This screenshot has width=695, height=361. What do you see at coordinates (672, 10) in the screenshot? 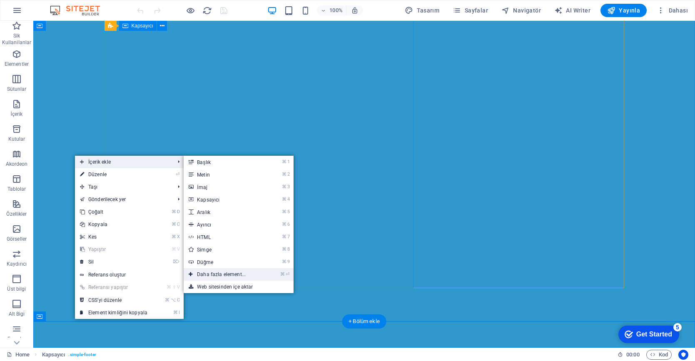
I see `button: Dahası` at bounding box center [672, 10].